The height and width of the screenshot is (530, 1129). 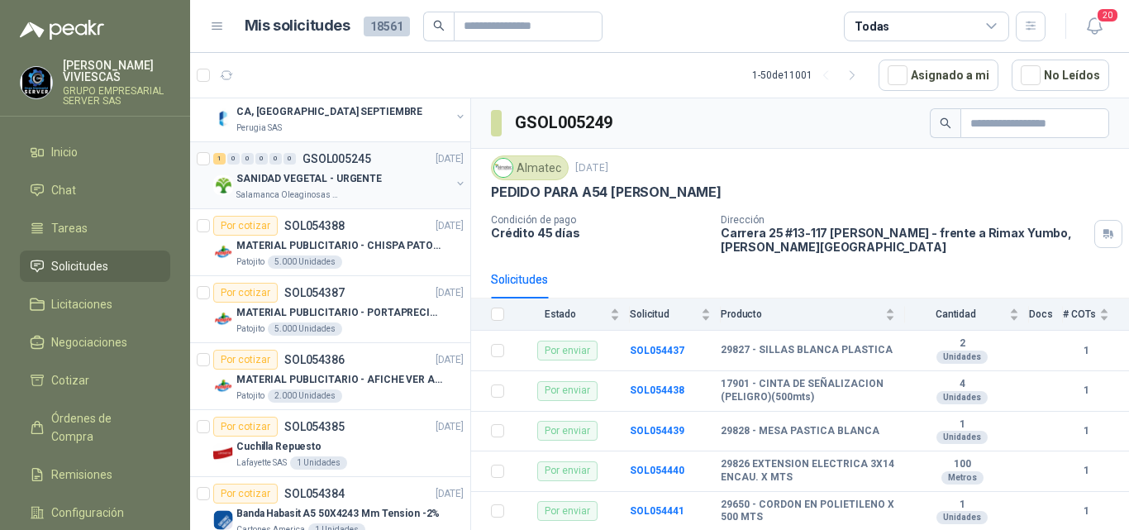 What do you see at coordinates (1045, 314) in the screenshot?
I see `th: Docs` at bounding box center [1045, 314].